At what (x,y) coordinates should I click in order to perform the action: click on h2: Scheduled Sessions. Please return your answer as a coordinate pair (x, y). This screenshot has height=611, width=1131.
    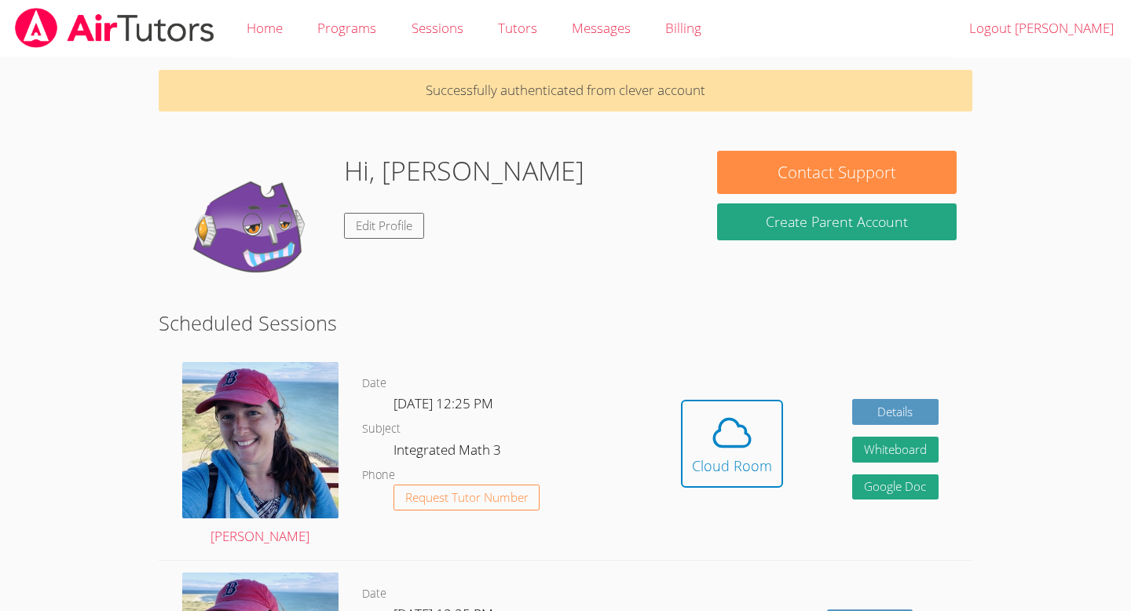
    Looking at the image, I should click on (566, 323).